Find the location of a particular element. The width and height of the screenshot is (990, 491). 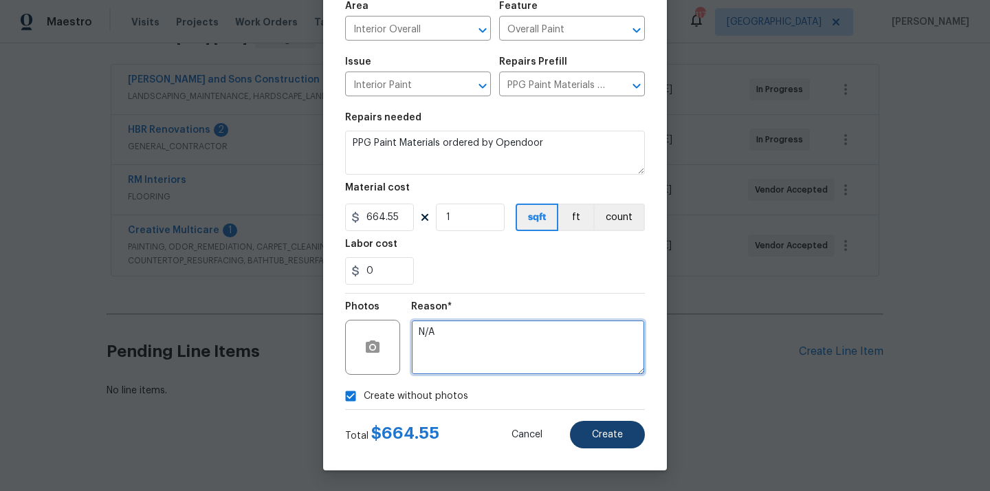

h5: Reason* is located at coordinates (431, 307).